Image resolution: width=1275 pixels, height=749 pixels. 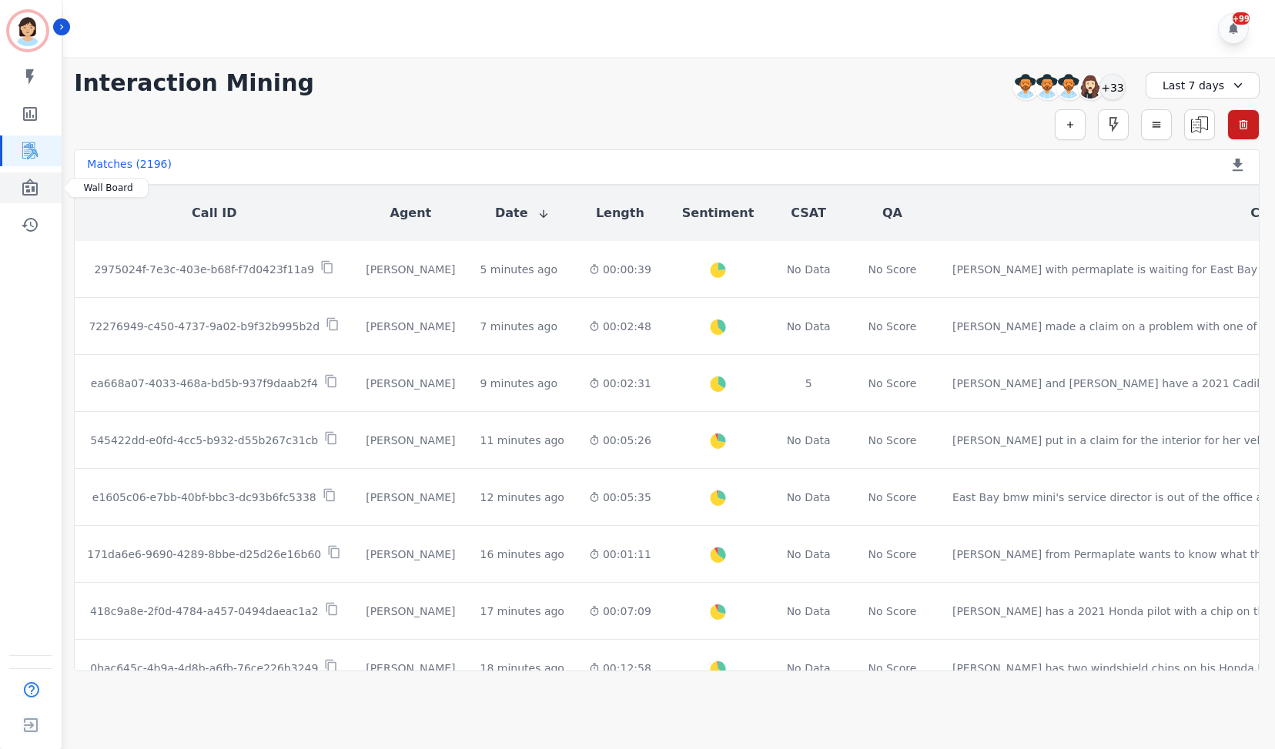 I want to click on div: 17 minutes ago, so click(x=522, y=611).